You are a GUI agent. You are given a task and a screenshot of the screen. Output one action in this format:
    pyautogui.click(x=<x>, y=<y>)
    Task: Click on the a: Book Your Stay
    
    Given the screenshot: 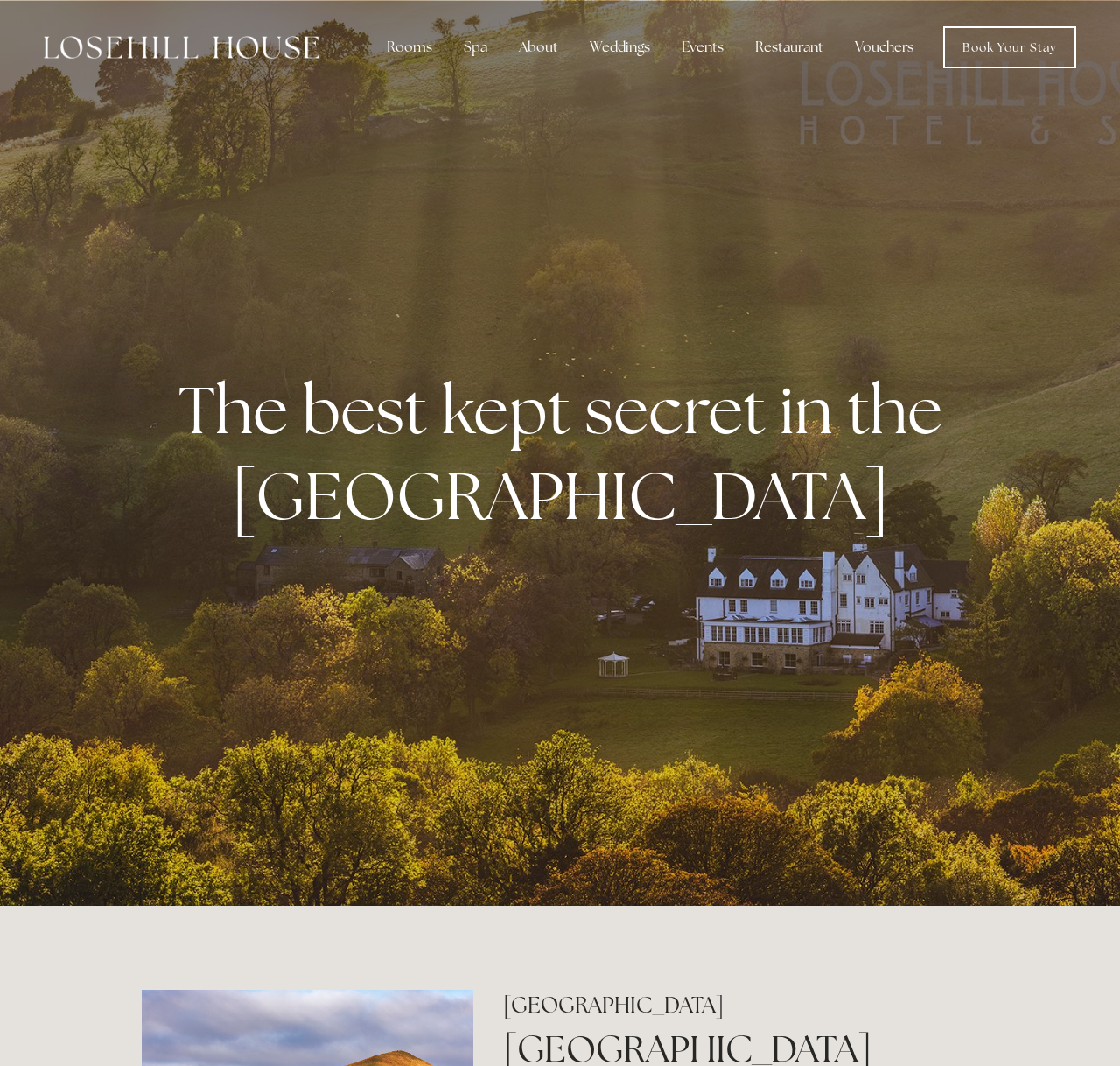 What is the action you would take?
    pyautogui.click(x=1009, y=47)
    